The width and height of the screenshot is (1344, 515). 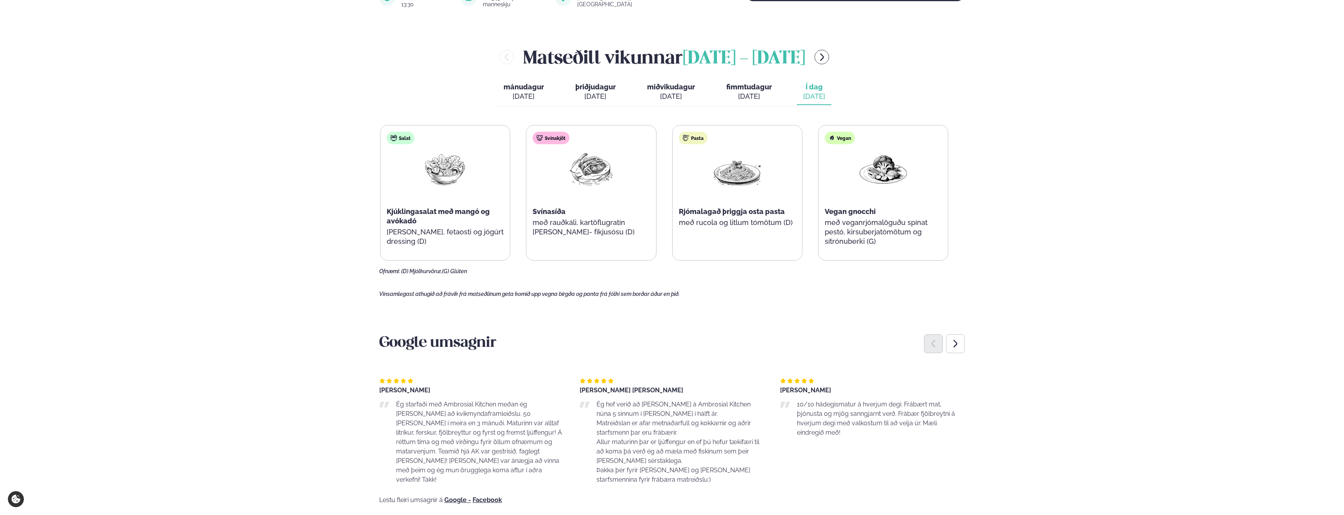 What do you see at coordinates (840, 138) in the screenshot?
I see `div: Vegan` at bounding box center [840, 138].